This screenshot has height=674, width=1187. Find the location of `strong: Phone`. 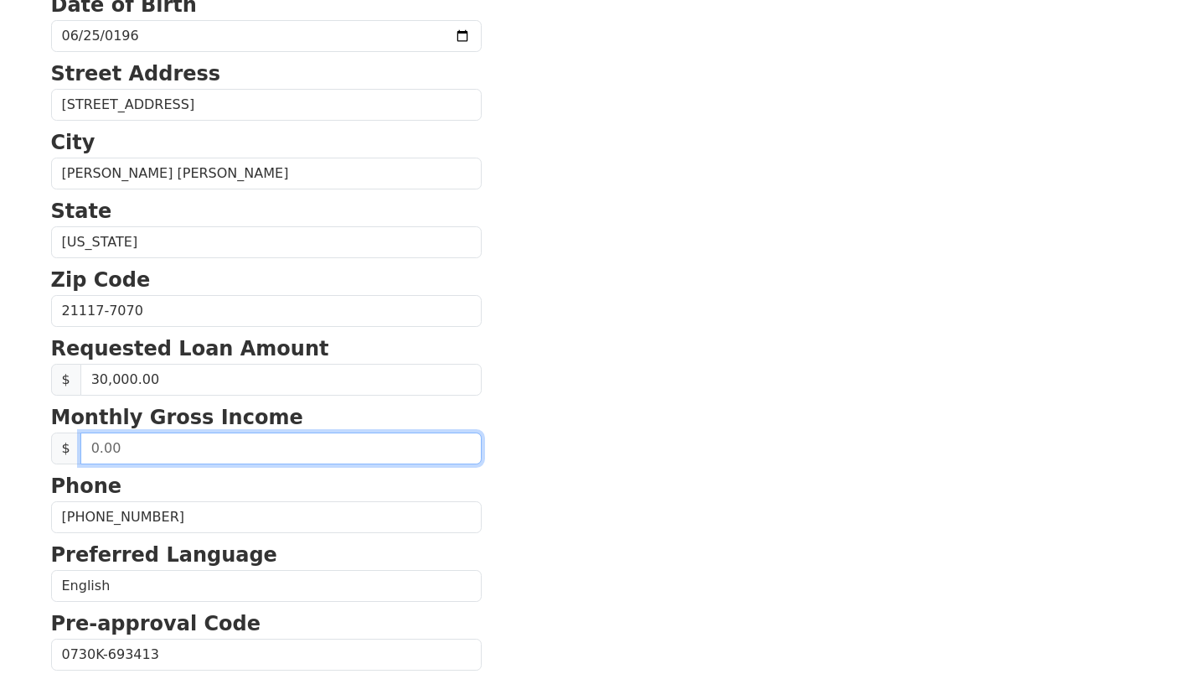

strong: Phone is located at coordinates (86, 486).